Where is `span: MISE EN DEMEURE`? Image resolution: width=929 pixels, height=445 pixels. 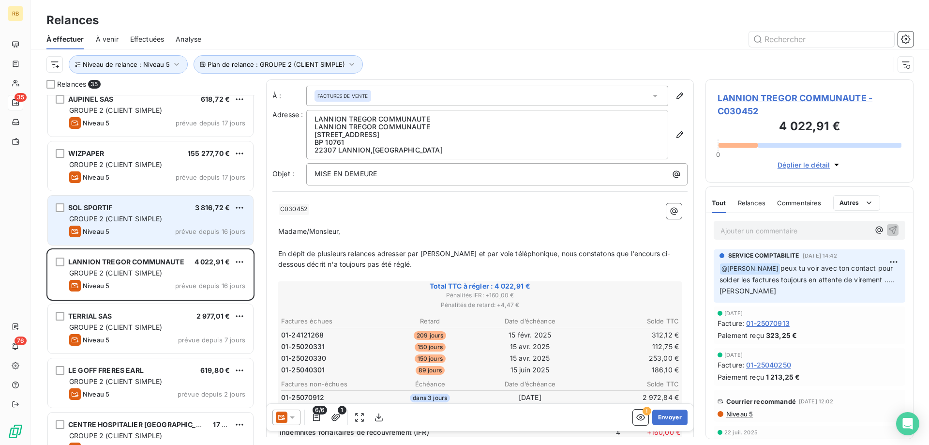 span: MISE EN DEMEURE is located at coordinates (345, 173).